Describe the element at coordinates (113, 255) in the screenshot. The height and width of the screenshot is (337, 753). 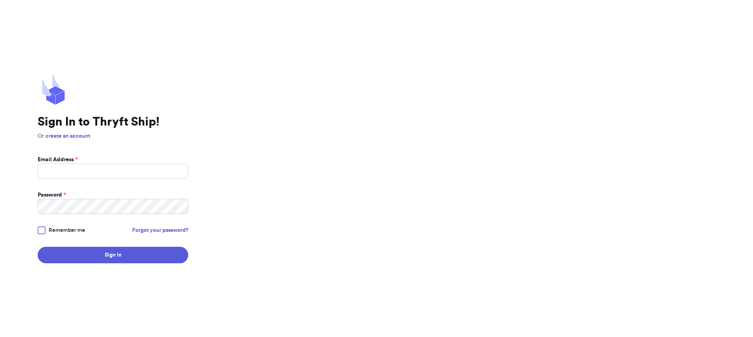
I see `button: Sign In` at that location.